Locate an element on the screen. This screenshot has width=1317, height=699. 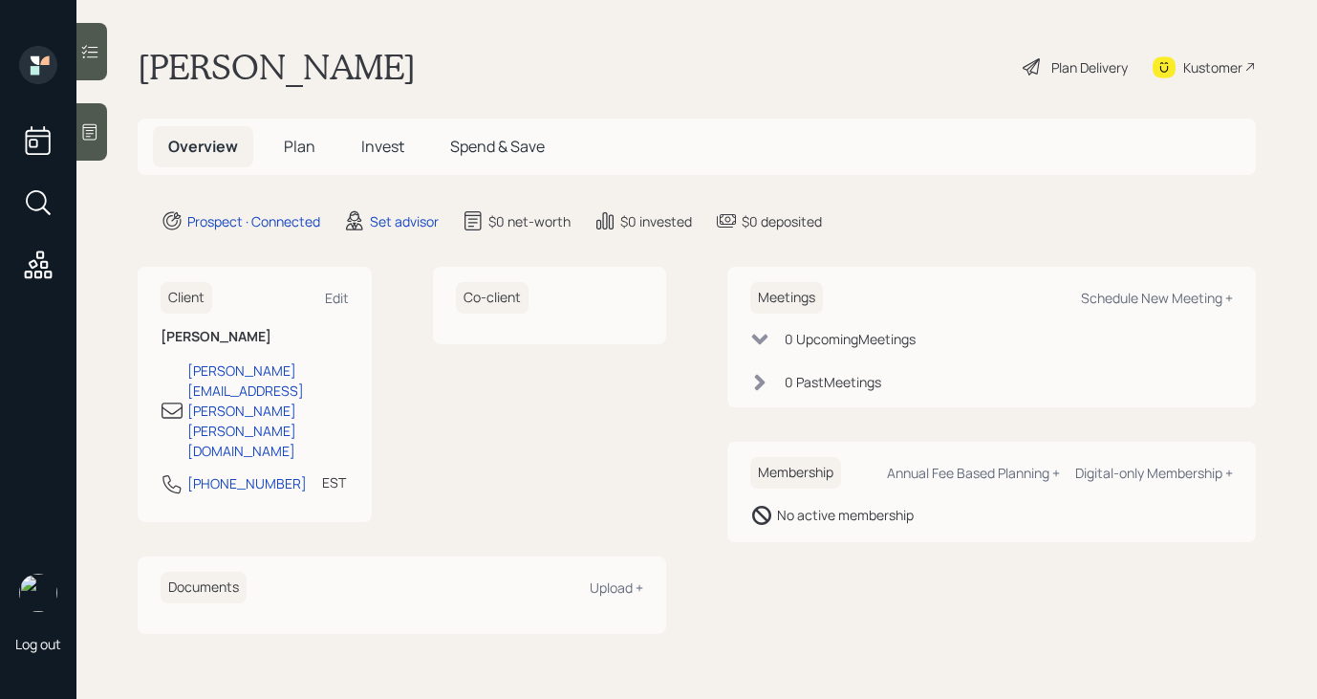
div: $0 invested is located at coordinates (656, 221).